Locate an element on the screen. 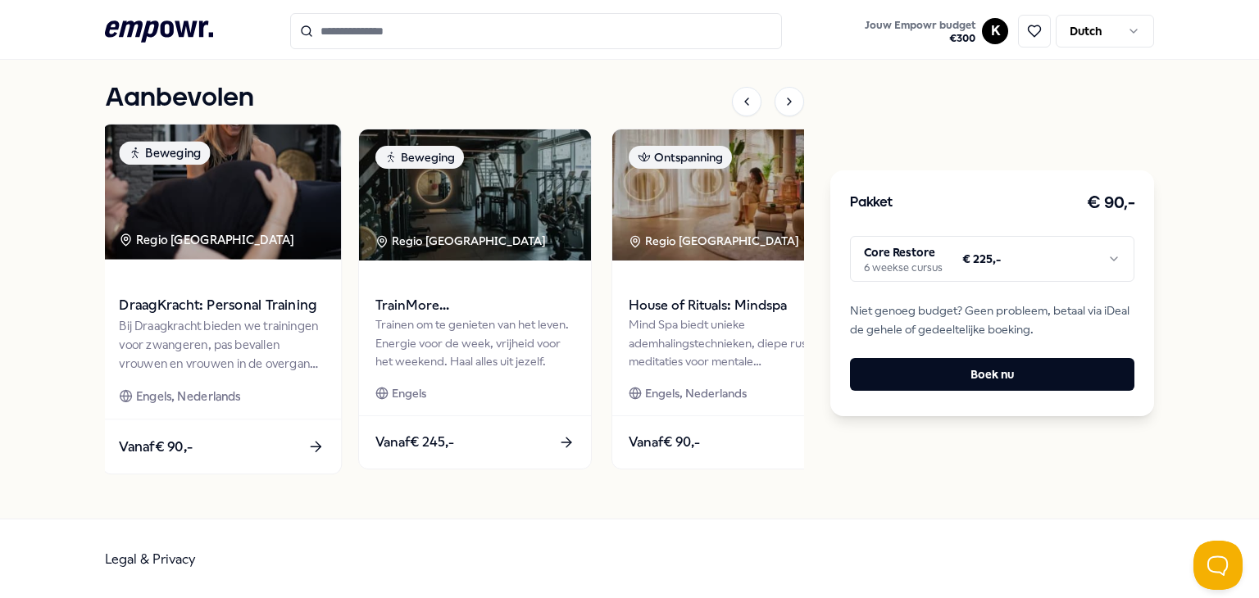 The image size is (1259, 598). button: Boek nu is located at coordinates (992, 375).